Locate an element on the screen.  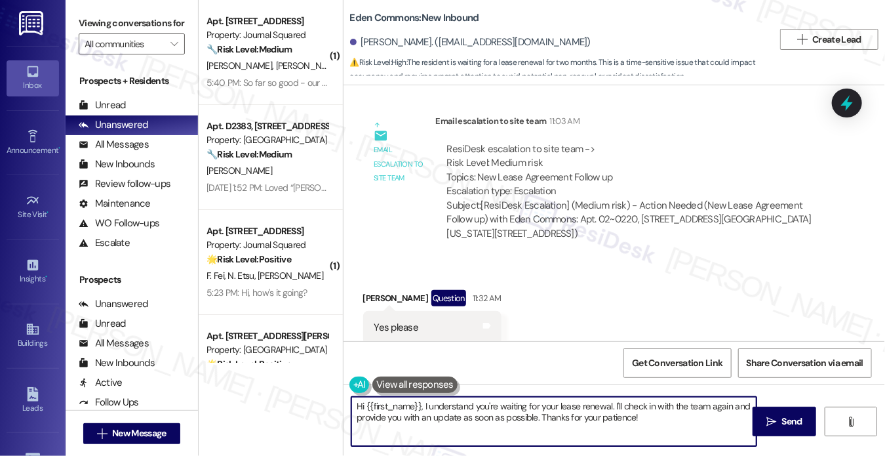
span: Create Lead is located at coordinates (837, 39).